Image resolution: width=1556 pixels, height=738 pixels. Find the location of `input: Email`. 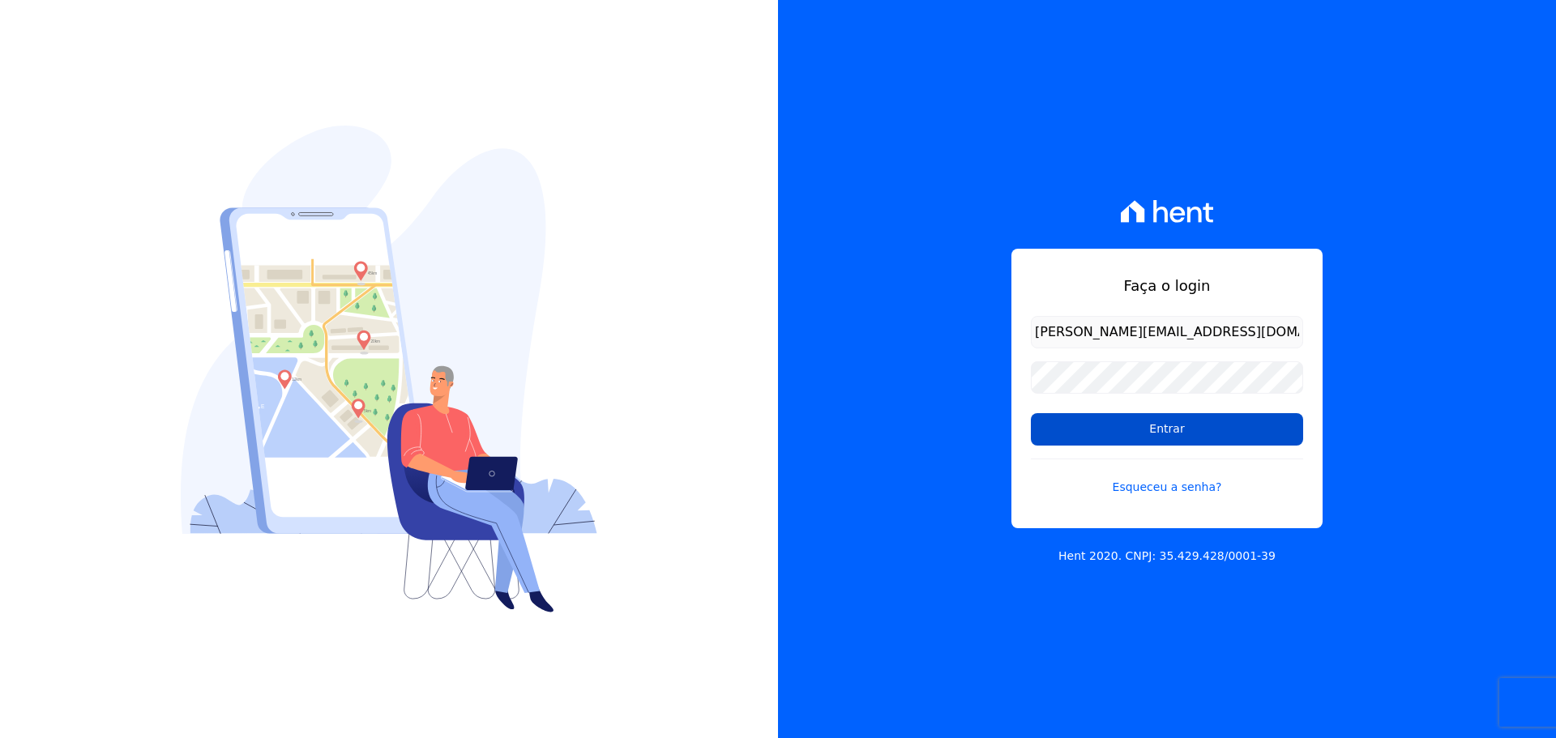

input: Email is located at coordinates (1167, 332).